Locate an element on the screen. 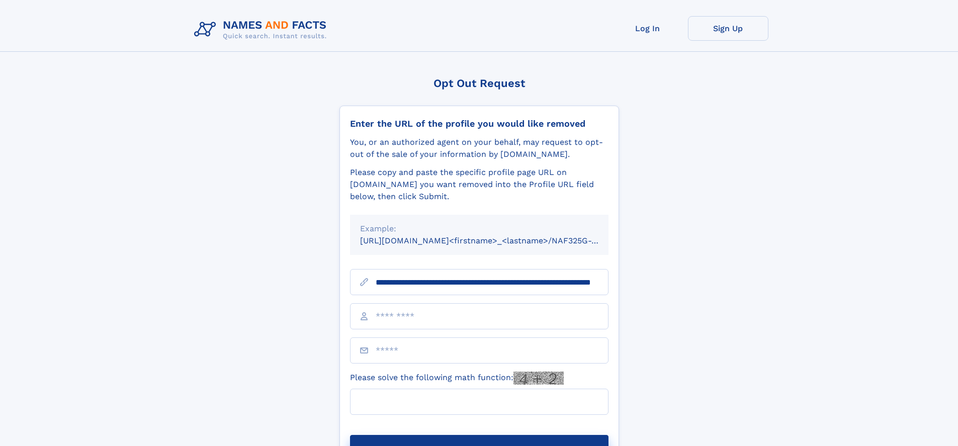  label: Please solve the following math function: is located at coordinates (457, 378).